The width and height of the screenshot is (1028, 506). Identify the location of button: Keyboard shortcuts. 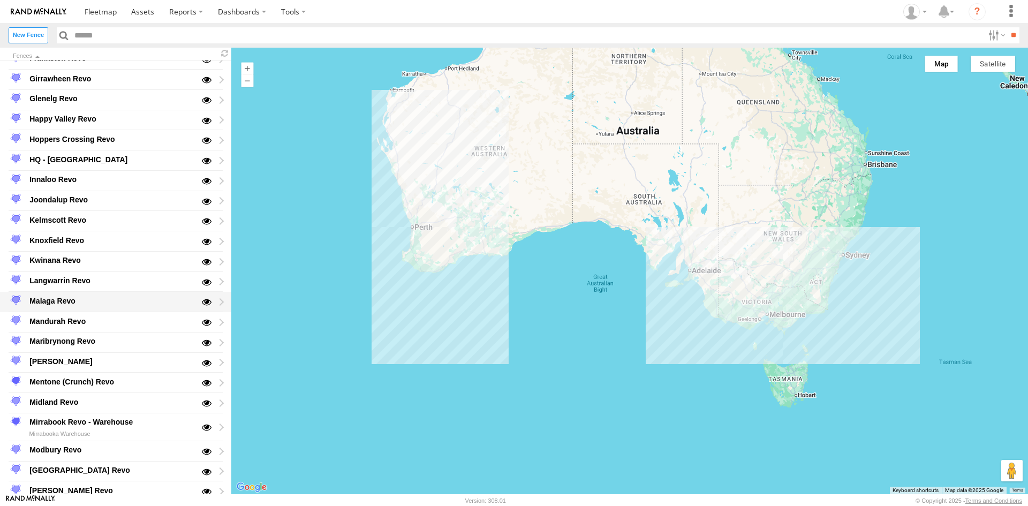
(916, 490).